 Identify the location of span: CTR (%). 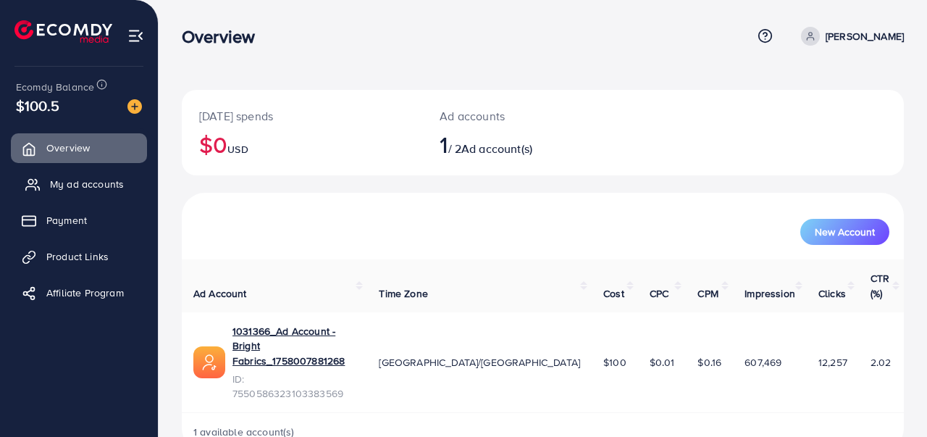
(880, 285).